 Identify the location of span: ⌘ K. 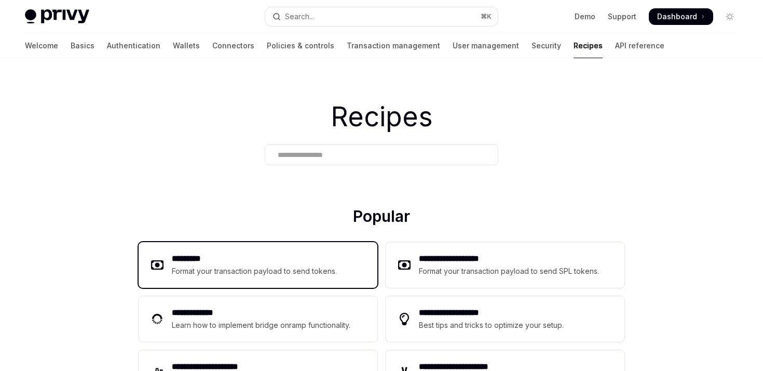
(486, 17).